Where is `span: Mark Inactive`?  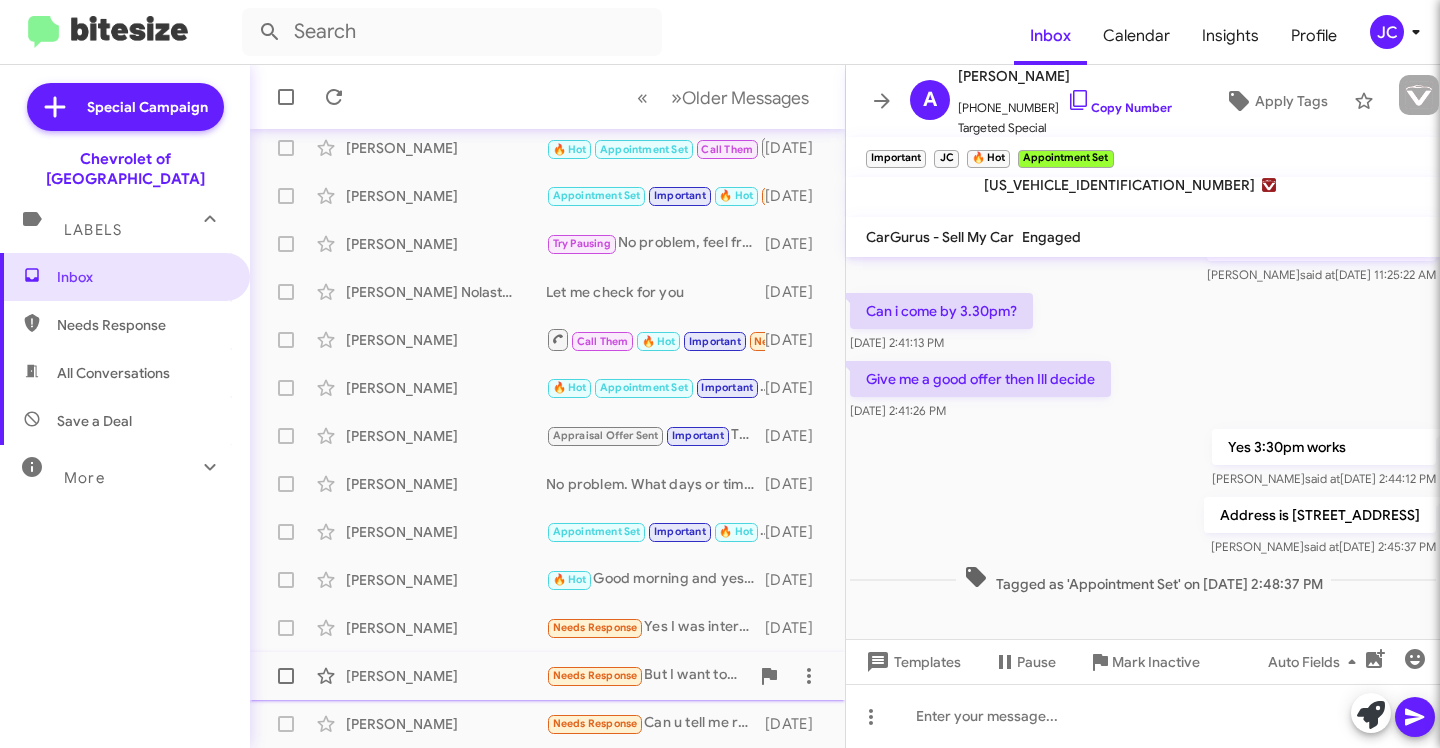 span: Mark Inactive is located at coordinates (1156, 662).